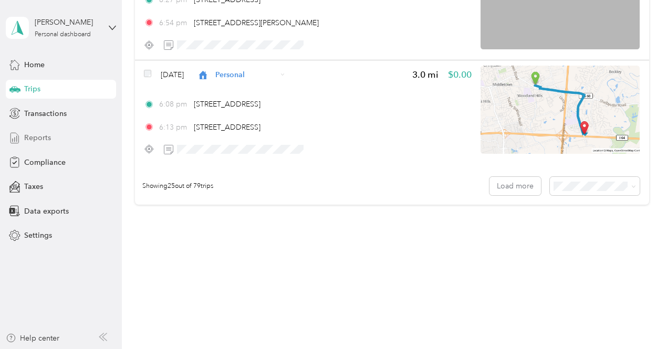  What do you see at coordinates (33, 338) in the screenshot?
I see `div: Help center` at bounding box center [33, 338].